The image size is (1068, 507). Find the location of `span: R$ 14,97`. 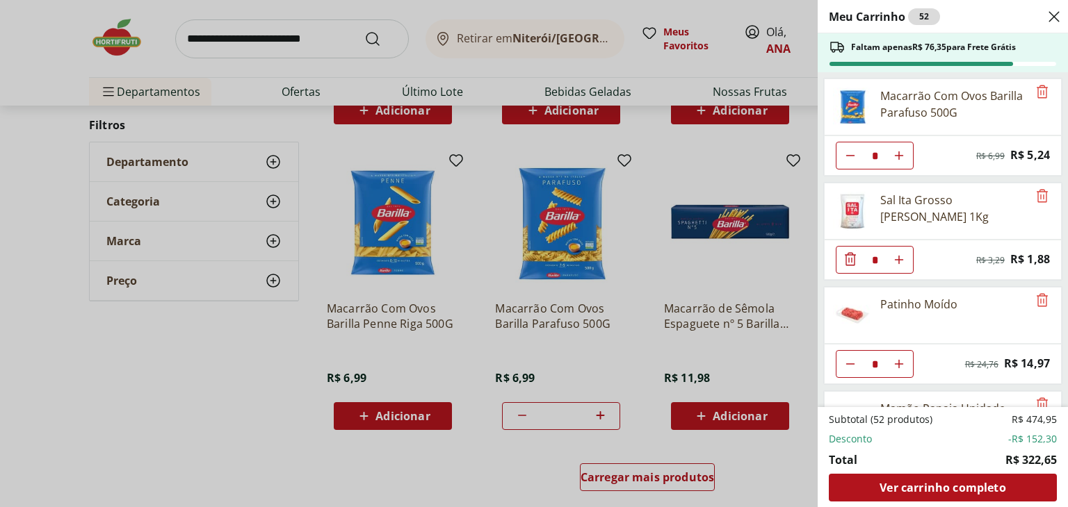

span: R$ 14,97 is located at coordinates (1027, 364).